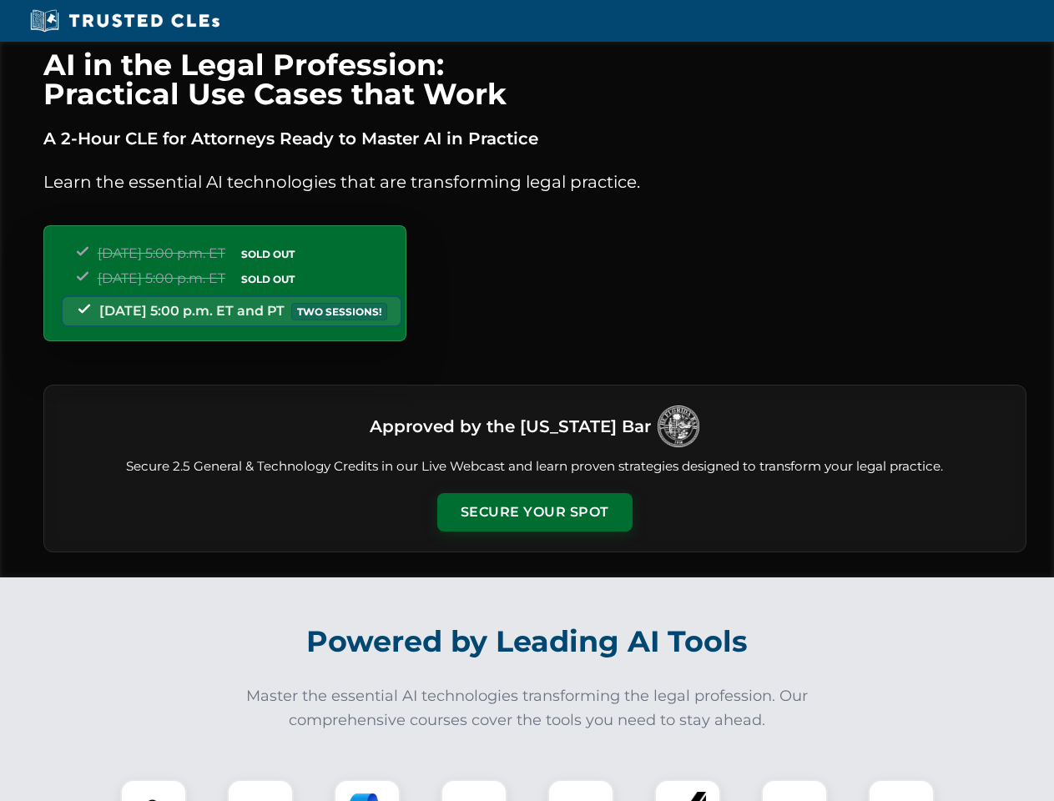 The width and height of the screenshot is (1054, 801). I want to click on button: Secure Your Spot, so click(535, 512).